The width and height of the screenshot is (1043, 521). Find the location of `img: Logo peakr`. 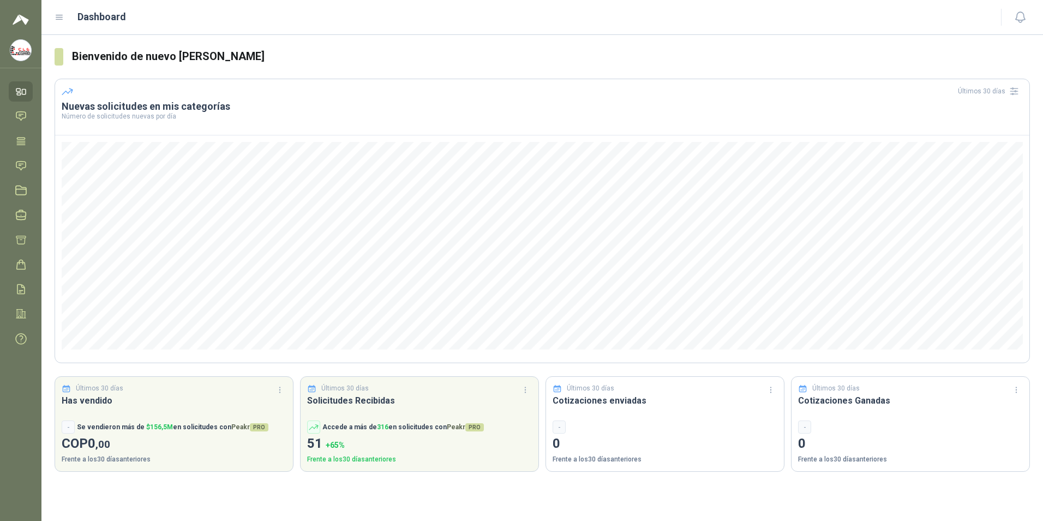

img: Logo peakr is located at coordinates (21, 20).